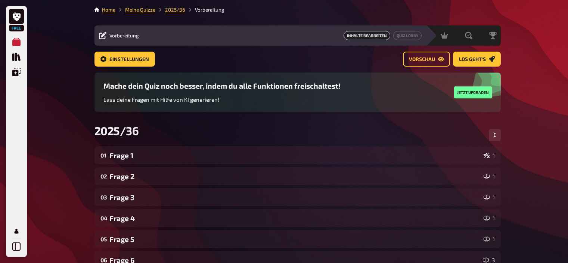 Image resolution: width=568 pixels, height=263 pixels. What do you see at coordinates (16, 72) in the screenshot?
I see `a: Einblendungen` at bounding box center [16, 72].